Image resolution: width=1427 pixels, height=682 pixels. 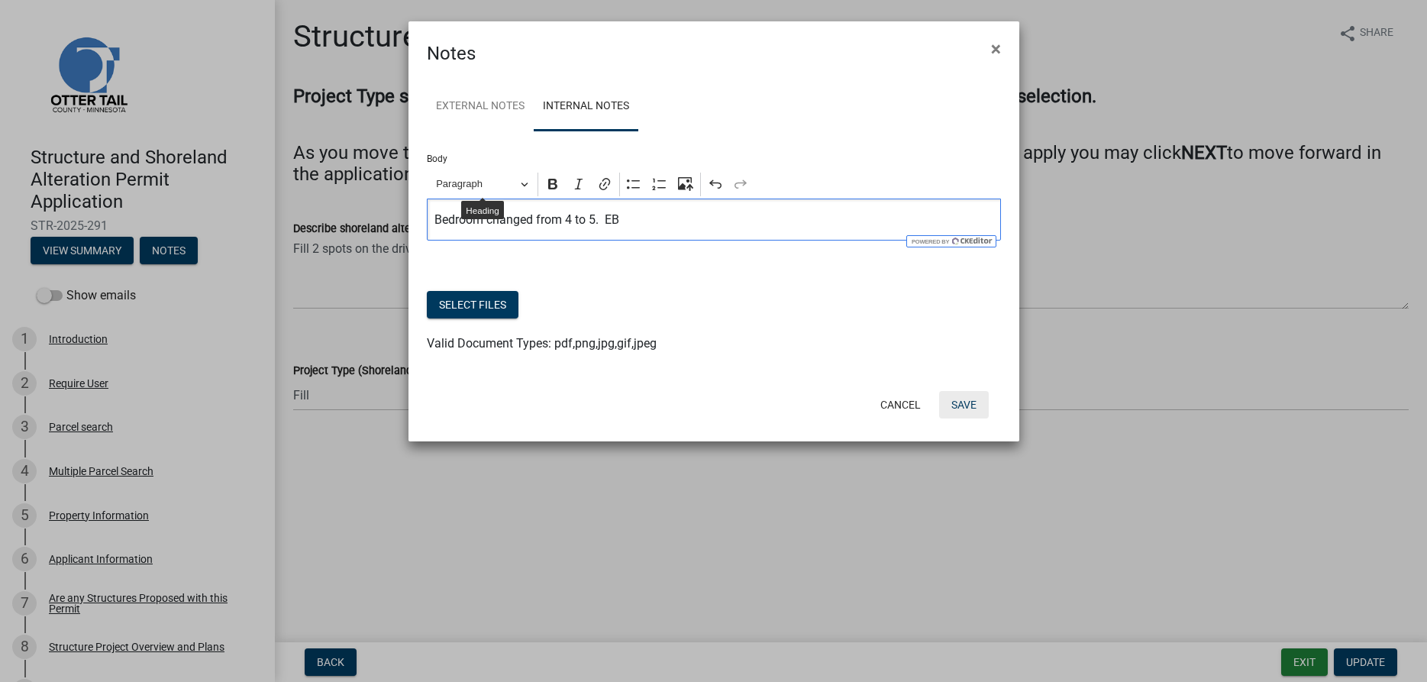 I want to click on span: Powered by, so click(x=929, y=241).